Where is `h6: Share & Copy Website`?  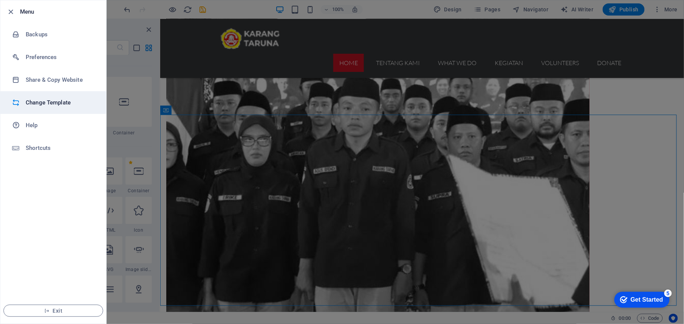
h6: Share & Copy Website is located at coordinates (60, 80).